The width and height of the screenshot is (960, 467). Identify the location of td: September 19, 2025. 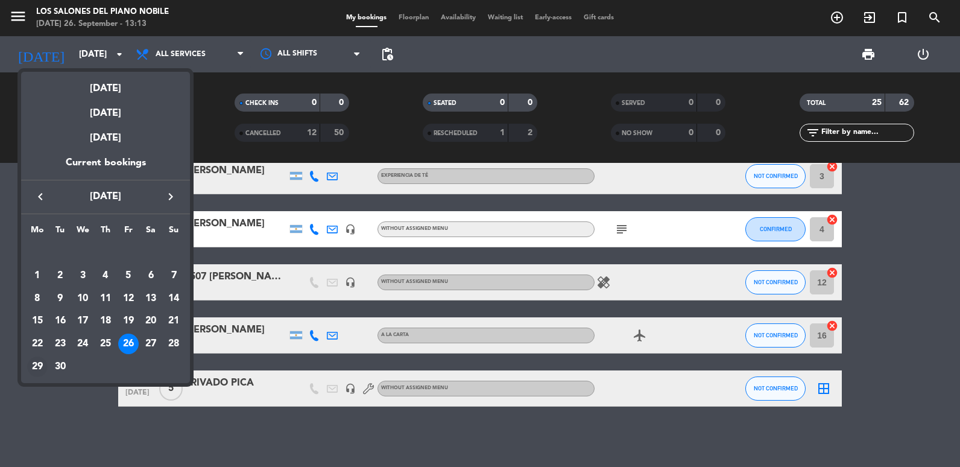
(128, 321).